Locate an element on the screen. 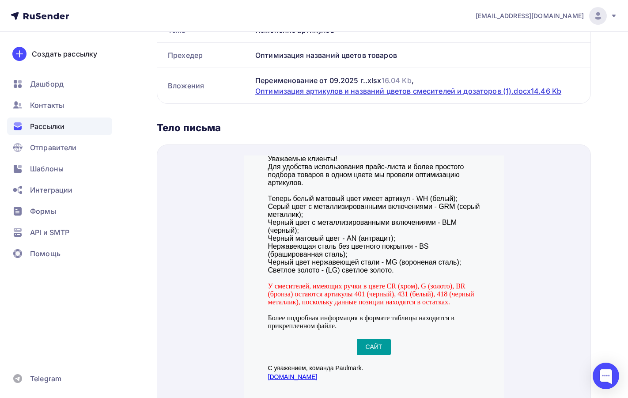  span: Шаблоны is located at coordinates (47, 169).